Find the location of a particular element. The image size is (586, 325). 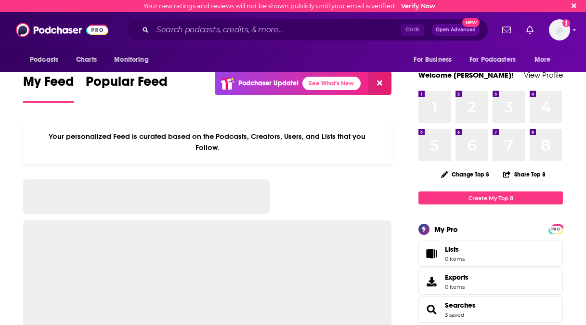

div: My Pro is located at coordinates (446, 229).